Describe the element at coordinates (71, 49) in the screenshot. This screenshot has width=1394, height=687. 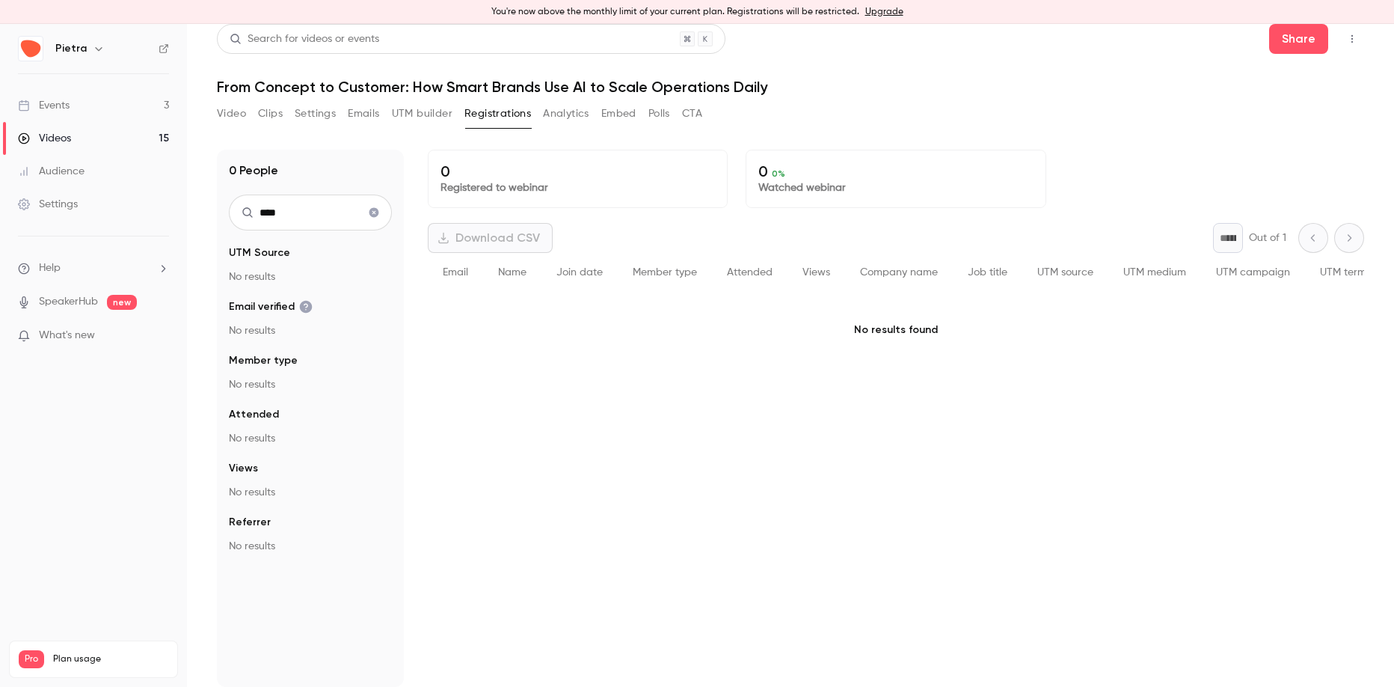
I see `h6: Pietra` at that location.